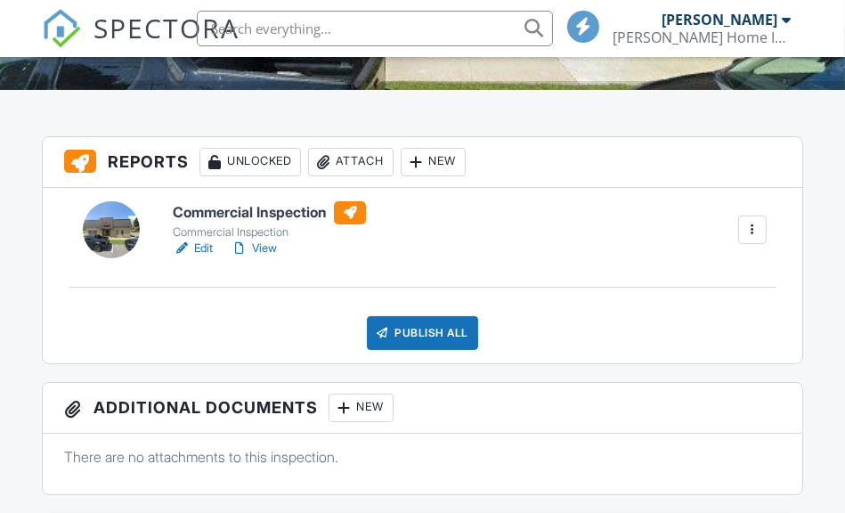 This screenshot has height=513, width=845. I want to click on div: Nestor Home Inspections, so click(703, 37).